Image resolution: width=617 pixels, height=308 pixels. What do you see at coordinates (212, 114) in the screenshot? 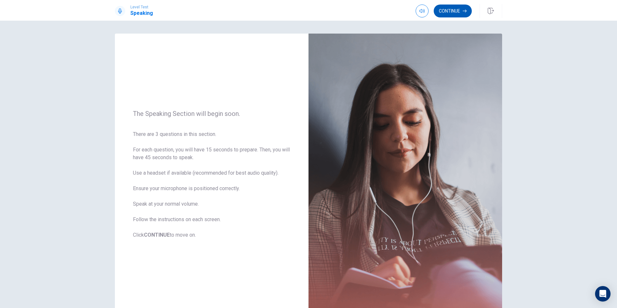
I see `span: The Speaking Section will begin soon.` at bounding box center [212, 114].